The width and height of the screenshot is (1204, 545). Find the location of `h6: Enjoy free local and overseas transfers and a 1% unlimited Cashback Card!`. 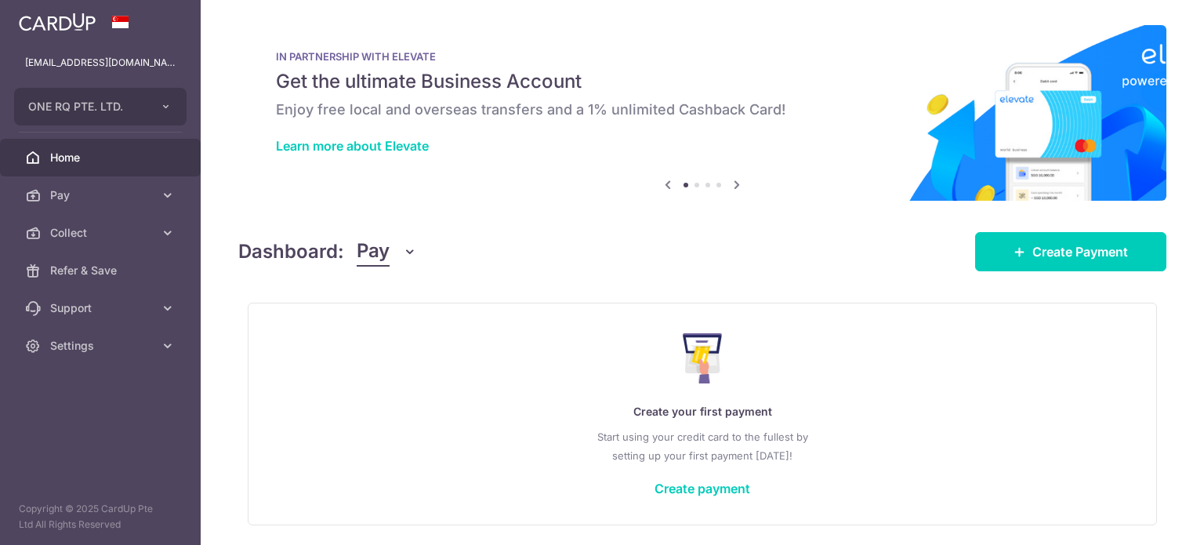

h6: Enjoy free local and overseas transfers and a 1% unlimited Cashback Card! is located at coordinates (702, 110).